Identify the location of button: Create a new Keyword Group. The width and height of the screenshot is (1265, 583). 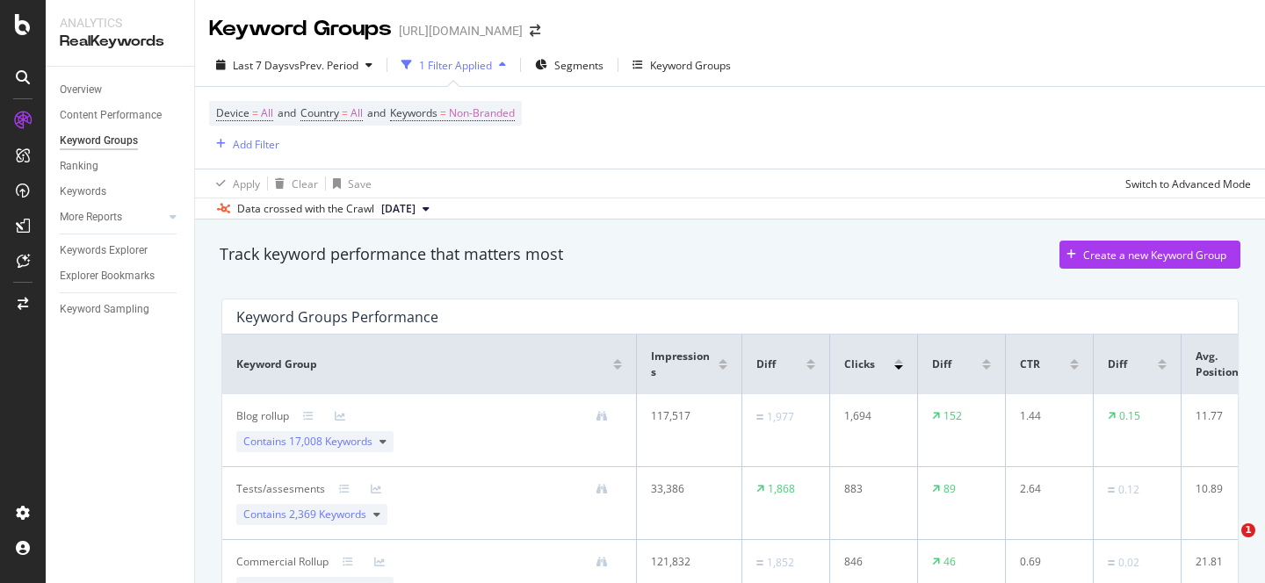
(1150, 255).